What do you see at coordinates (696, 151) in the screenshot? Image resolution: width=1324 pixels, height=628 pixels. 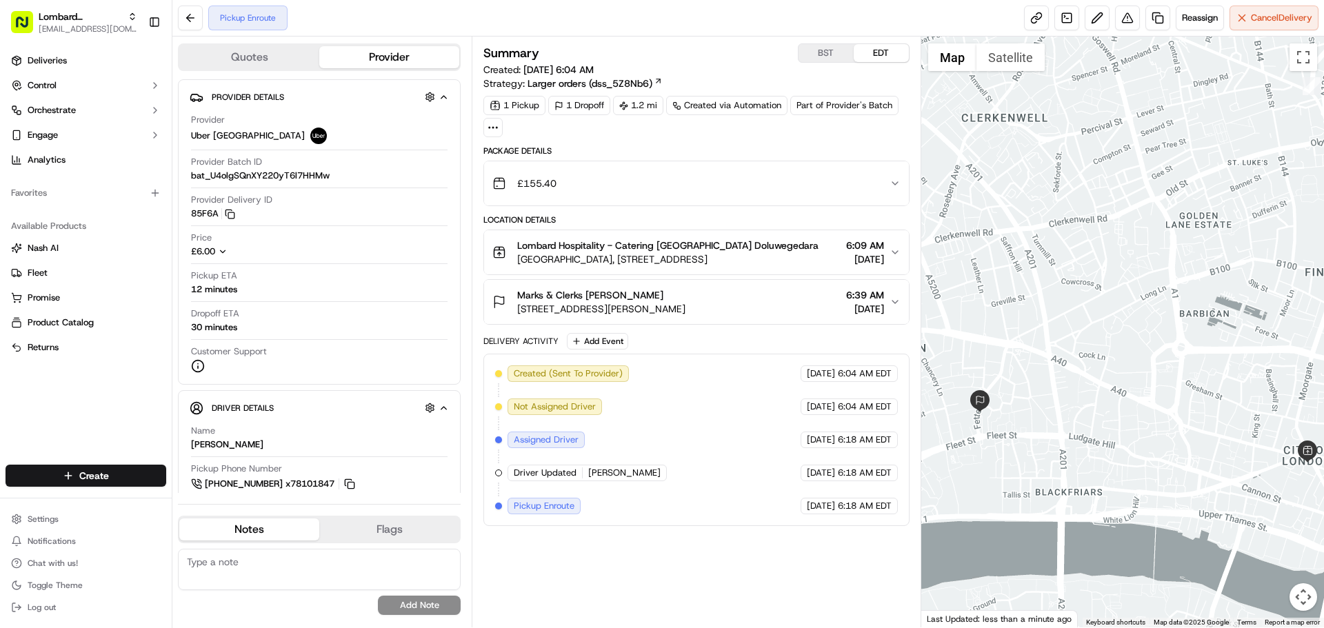 I see `div: Package Details` at bounding box center [696, 151].